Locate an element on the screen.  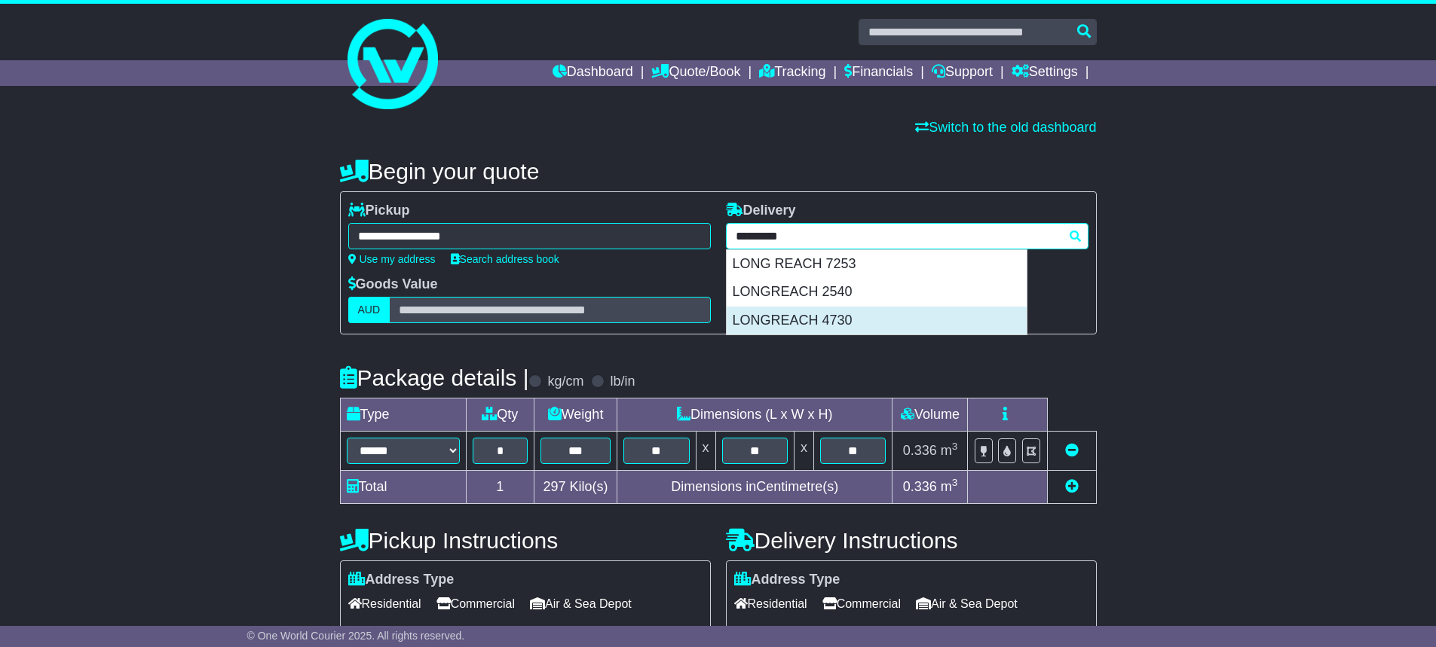
a: Search address book is located at coordinates (505, 259).